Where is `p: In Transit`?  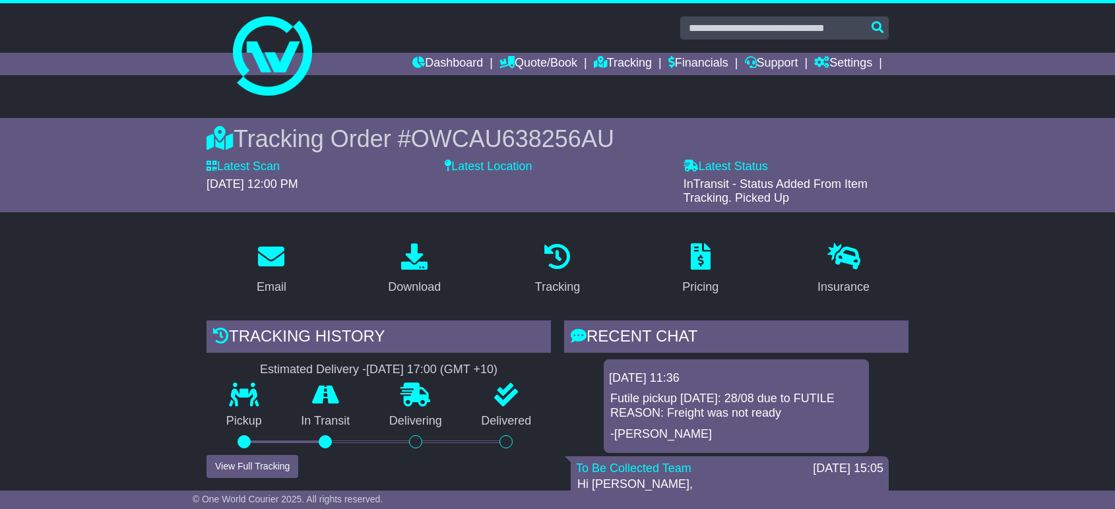
p: In Transit is located at coordinates (326, 422).